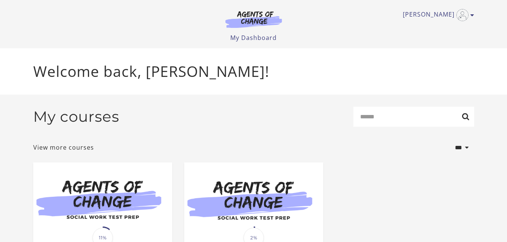 The height and width of the screenshot is (242, 507). I want to click on h2: My courses, so click(76, 117).